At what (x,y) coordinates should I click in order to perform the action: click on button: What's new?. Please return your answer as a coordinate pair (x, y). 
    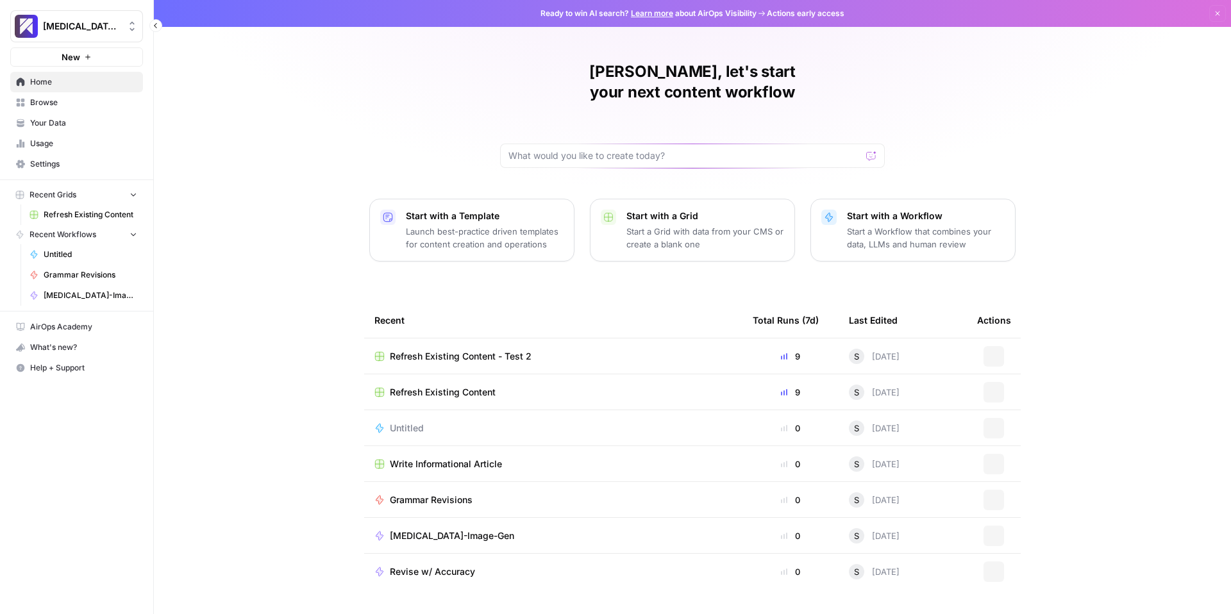
    Looking at the image, I should click on (76, 347).